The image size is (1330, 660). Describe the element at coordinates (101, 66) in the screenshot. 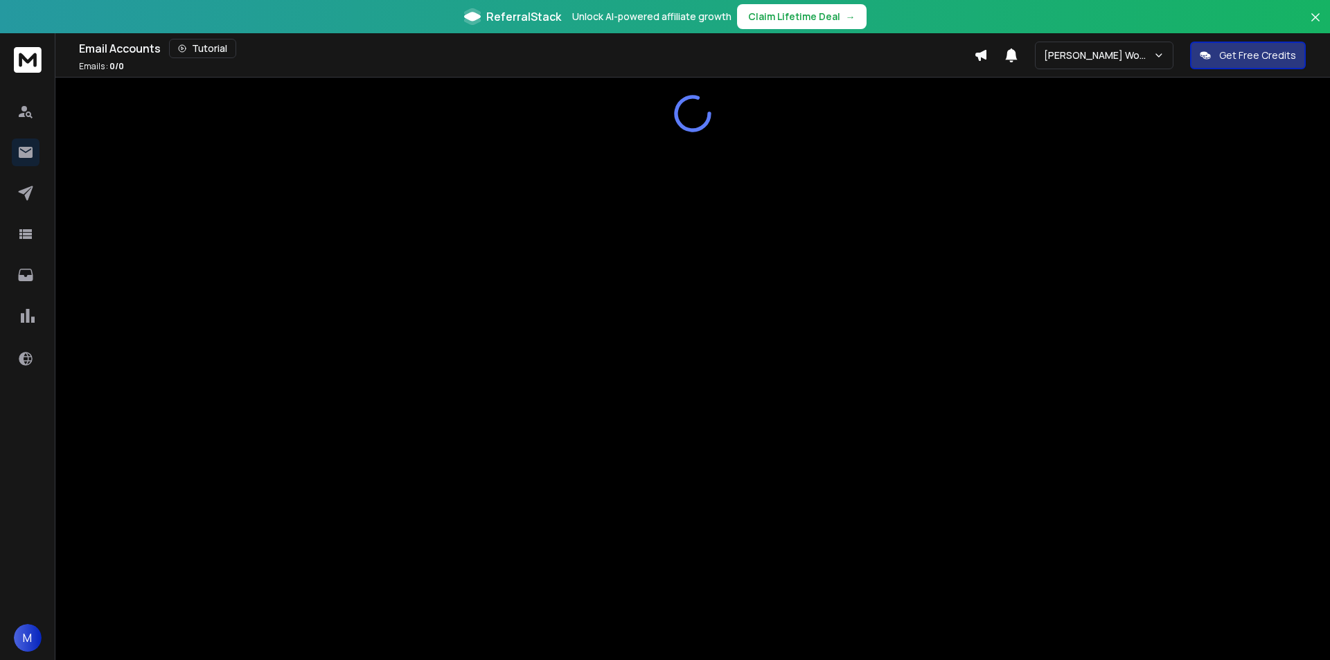

I see `p: Emails :` at that location.